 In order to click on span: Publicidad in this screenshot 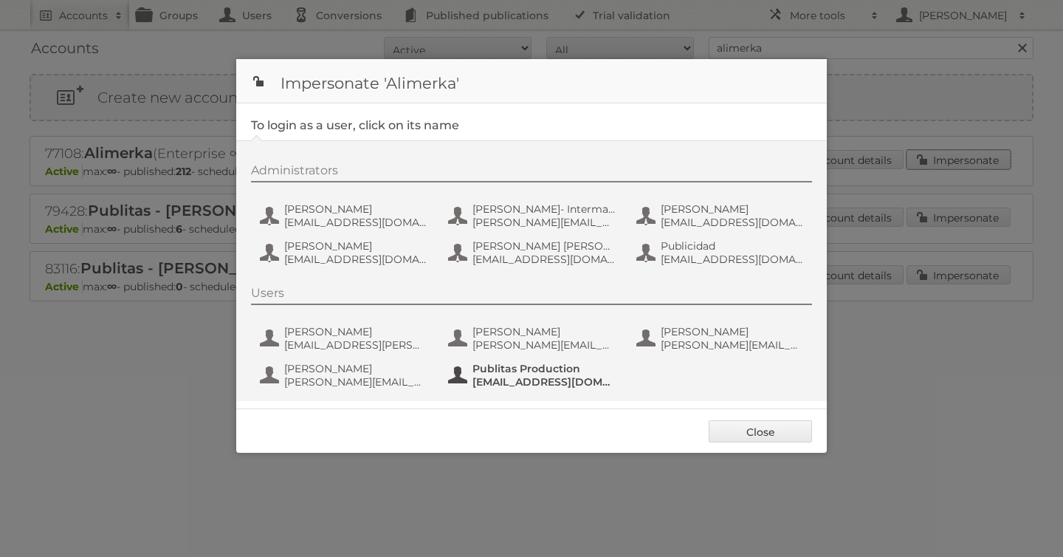, I will do `click(732, 246)`.